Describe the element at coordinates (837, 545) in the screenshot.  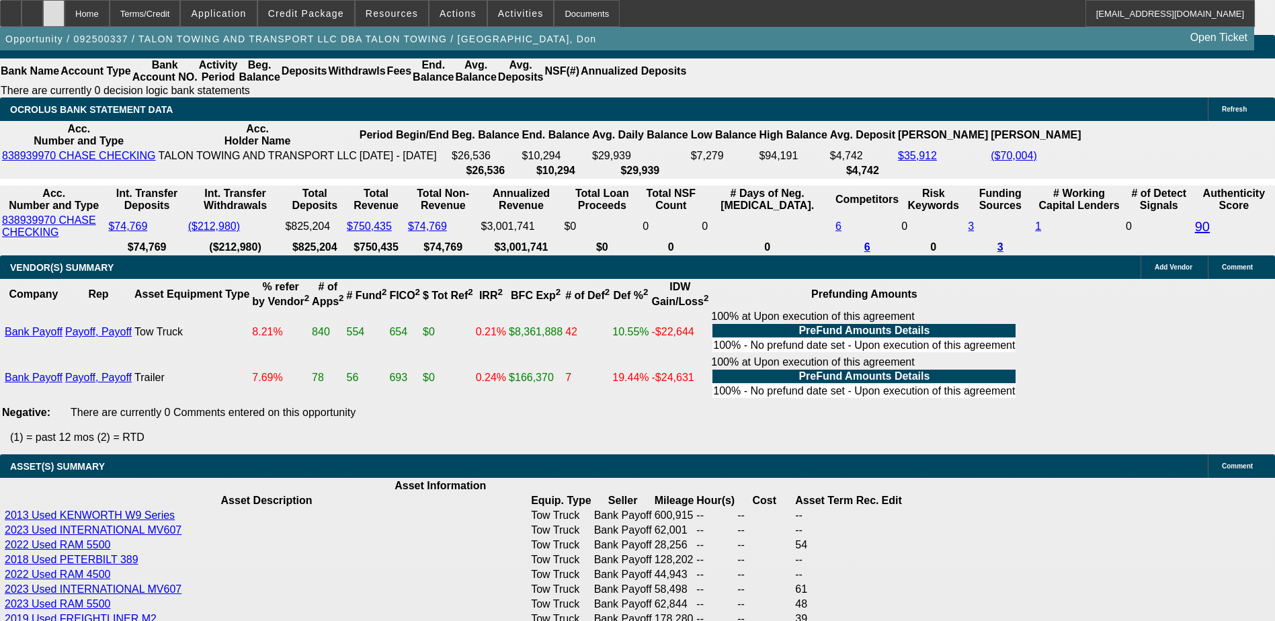
I see `td: 54` at that location.